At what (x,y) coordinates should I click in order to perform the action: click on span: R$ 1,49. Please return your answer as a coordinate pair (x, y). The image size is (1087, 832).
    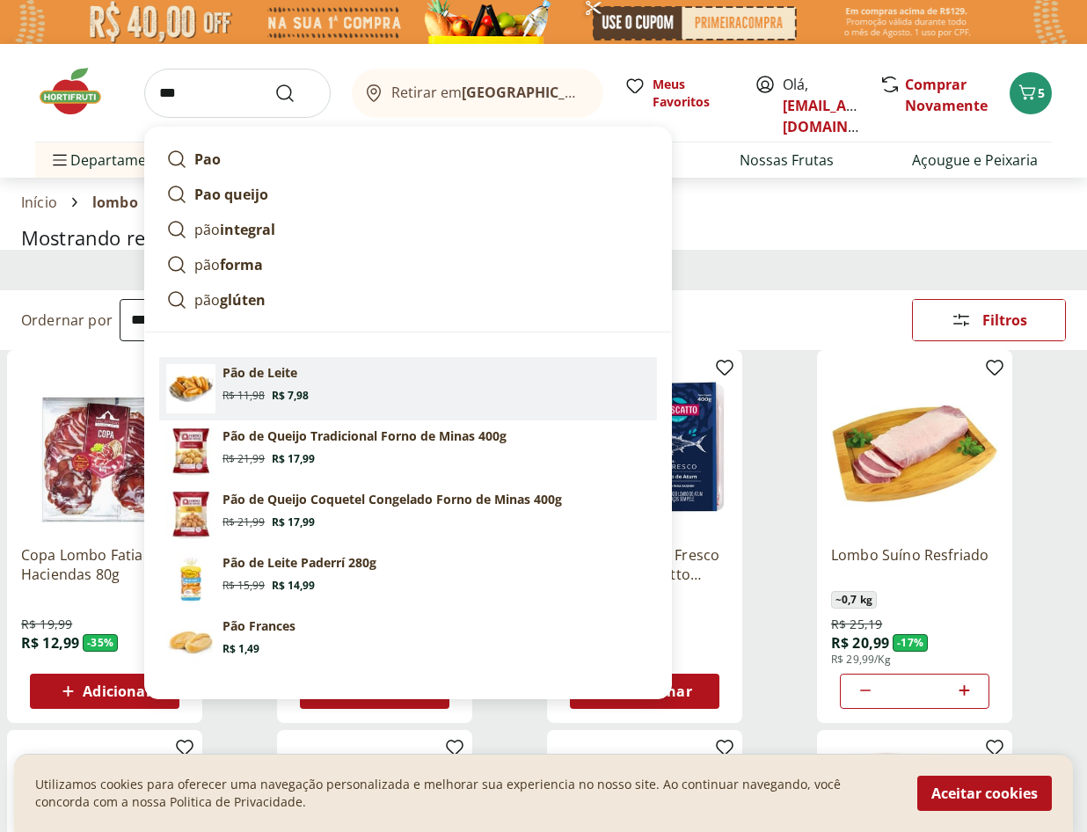
    Looking at the image, I should click on (241, 649).